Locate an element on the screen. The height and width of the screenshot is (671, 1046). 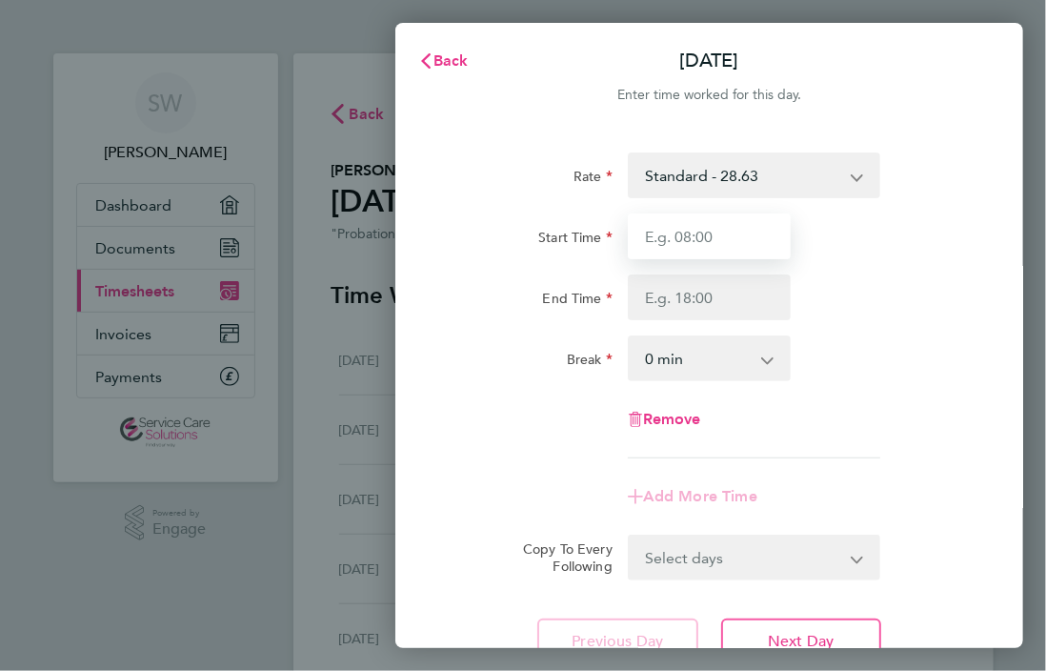
button: Next Day is located at coordinates (801, 641).